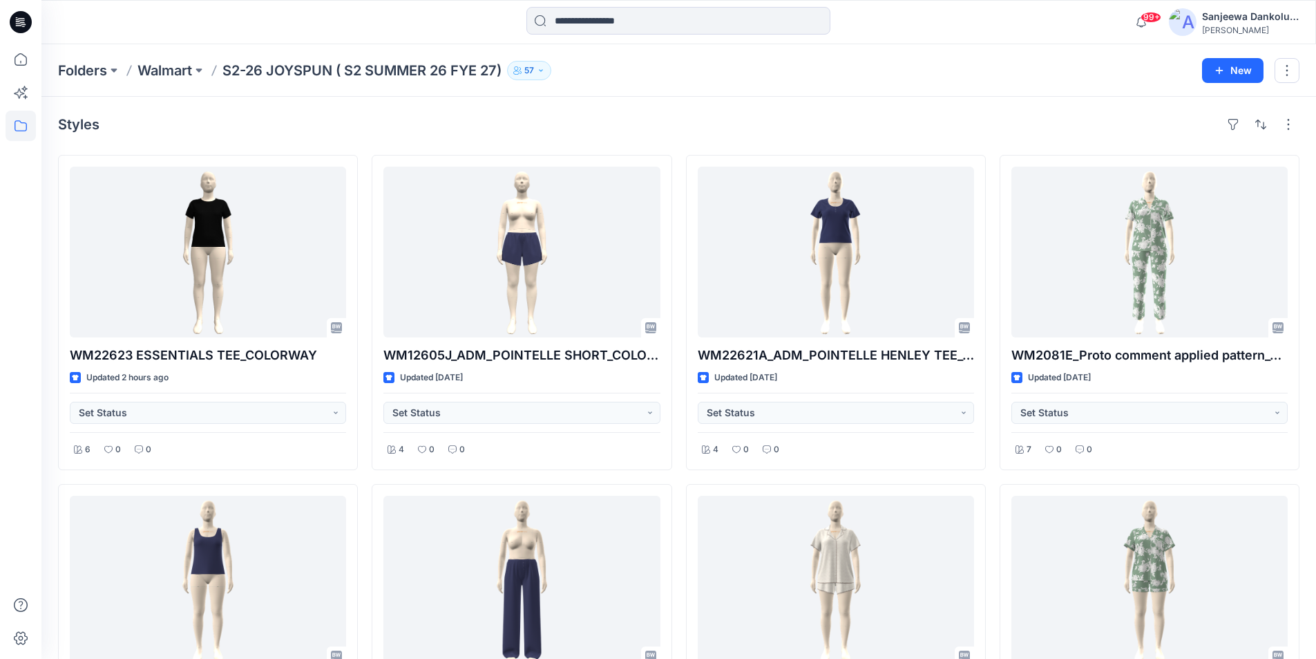  What do you see at coordinates (1251, 17) in the screenshot?
I see `div: Sanjeewa Dankoluwage` at bounding box center [1251, 17].